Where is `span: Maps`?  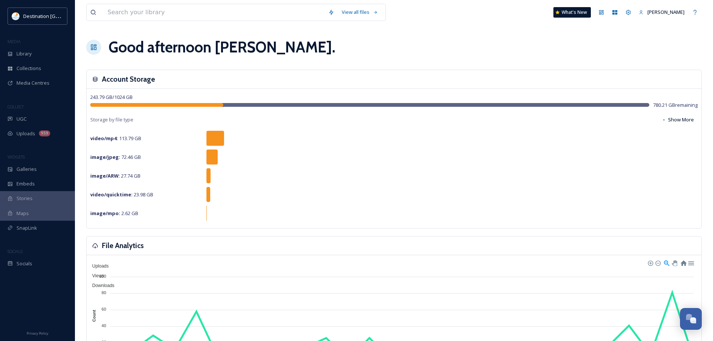 span: Maps is located at coordinates (22, 213).